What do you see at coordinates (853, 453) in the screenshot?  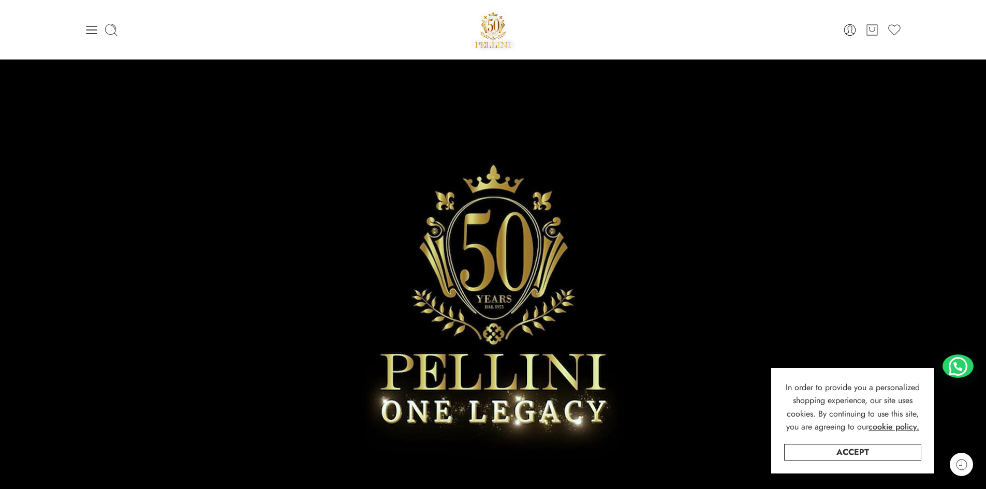 I see `a: Accept` at bounding box center [853, 453].